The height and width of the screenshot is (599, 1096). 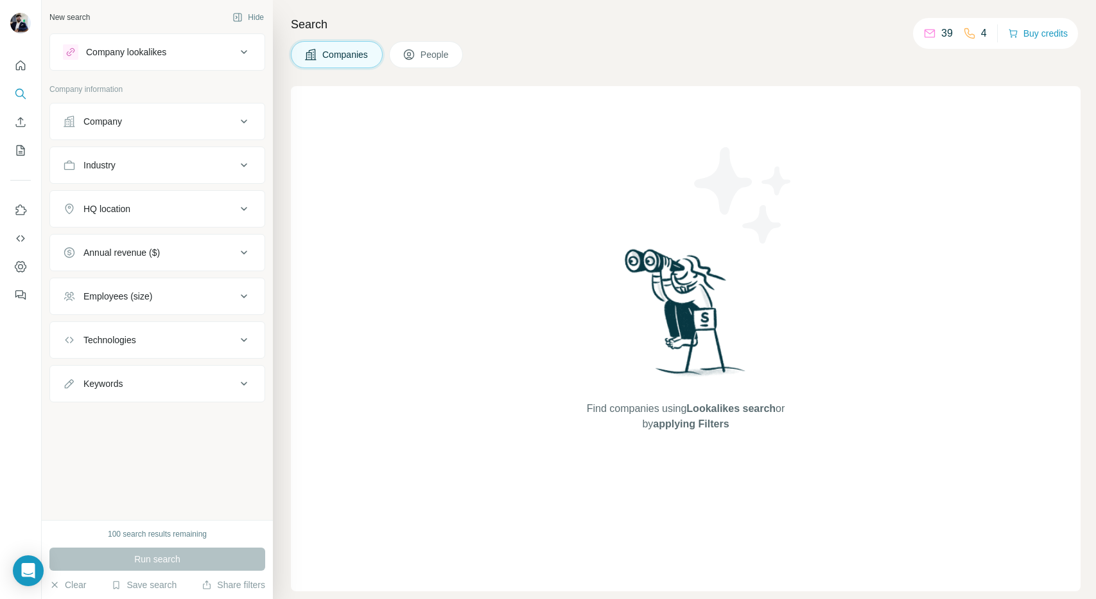 What do you see at coordinates (233, 584) in the screenshot?
I see `button: Share filters` at bounding box center [233, 584].